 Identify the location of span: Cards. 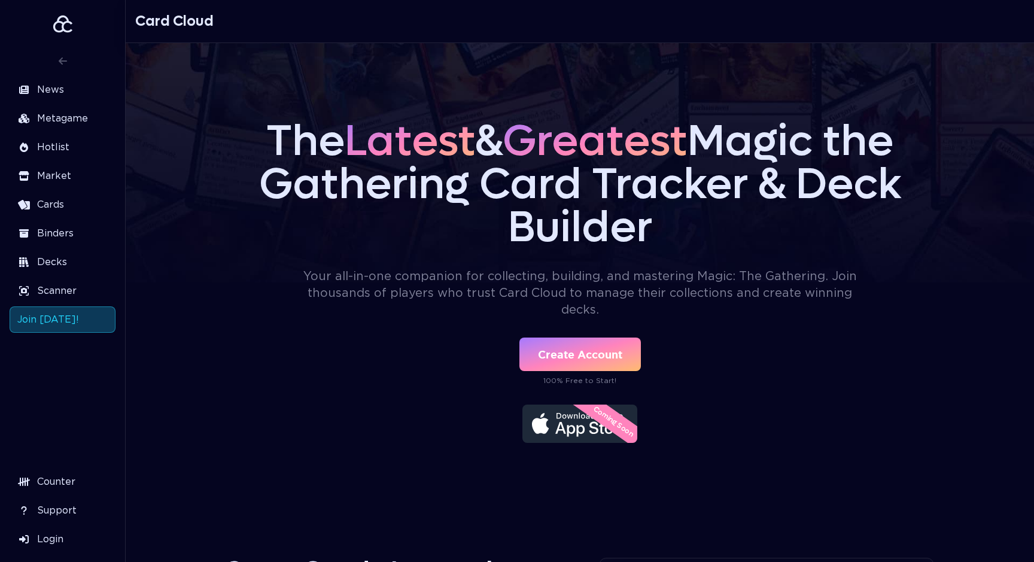
(50, 205).